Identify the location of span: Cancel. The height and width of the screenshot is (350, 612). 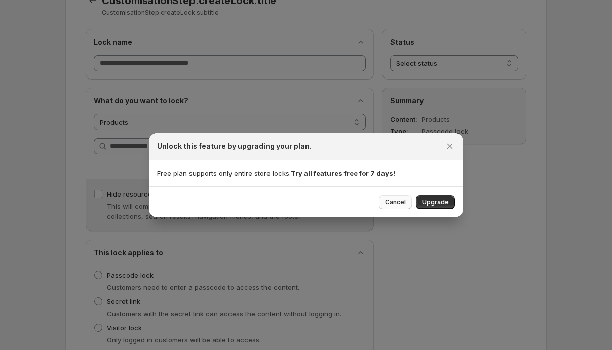
(395, 202).